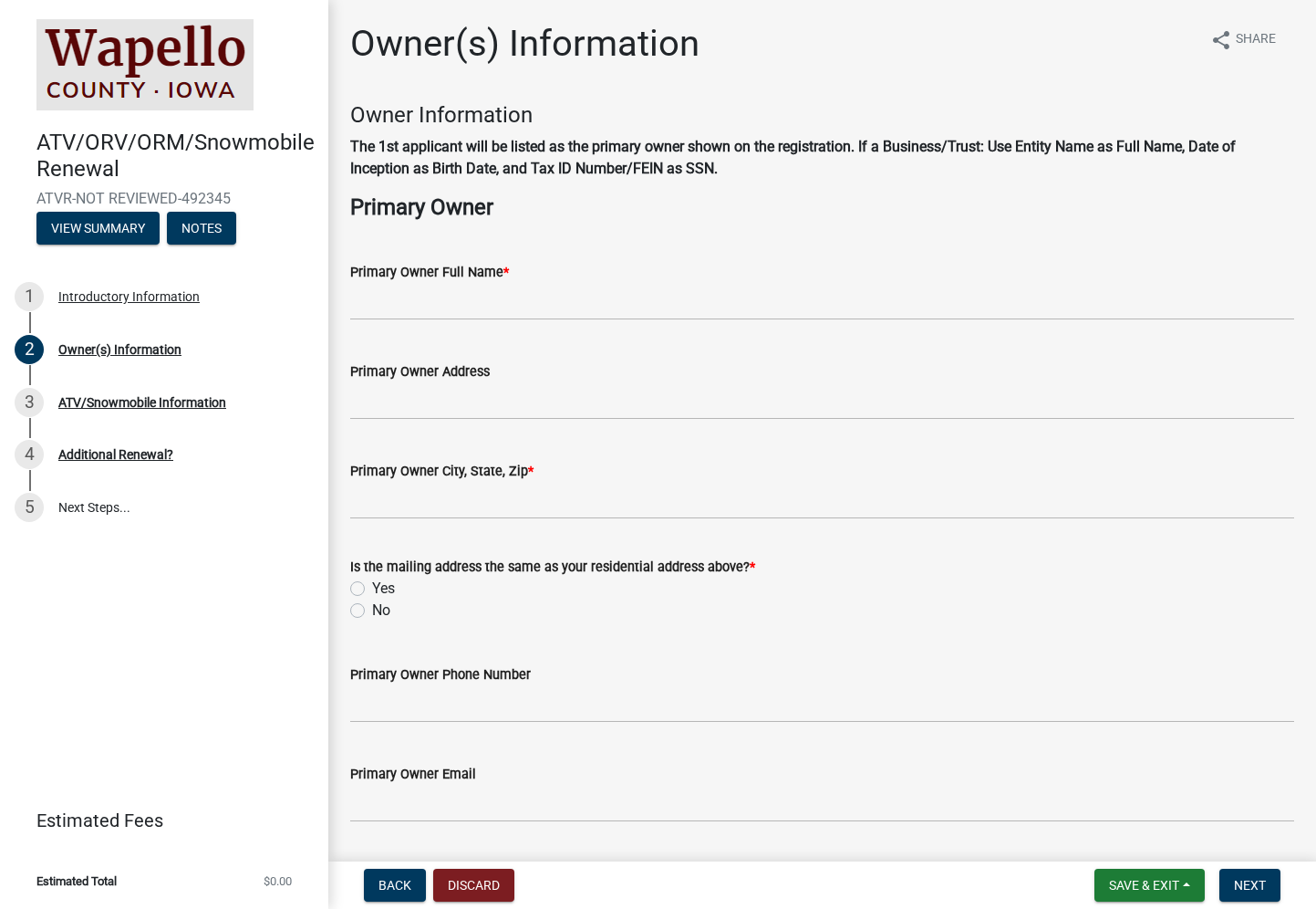 This screenshot has width=1316, height=909. What do you see at coordinates (30, 402) in the screenshot?
I see `div: 3` at bounding box center [30, 402].